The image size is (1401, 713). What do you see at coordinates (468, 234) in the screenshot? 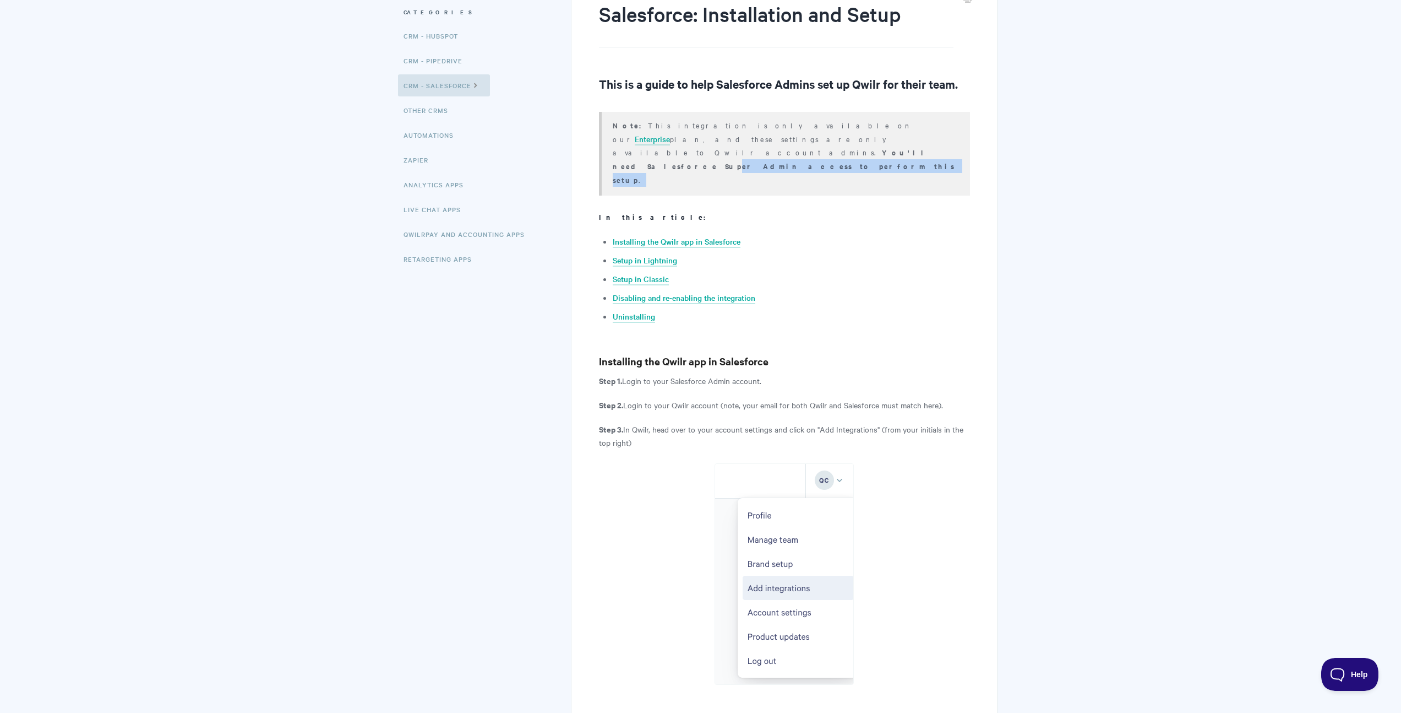
I see `a: QwilrPay and Accounting Apps` at bounding box center [468, 234].